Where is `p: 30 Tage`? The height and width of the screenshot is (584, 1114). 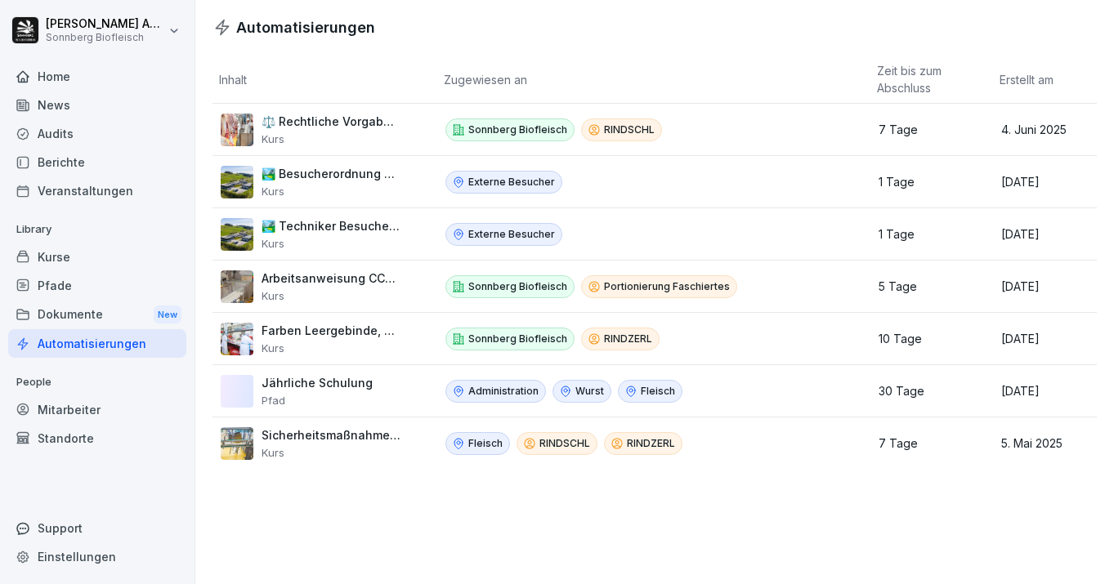
p: 30 Tage is located at coordinates (926, 392).